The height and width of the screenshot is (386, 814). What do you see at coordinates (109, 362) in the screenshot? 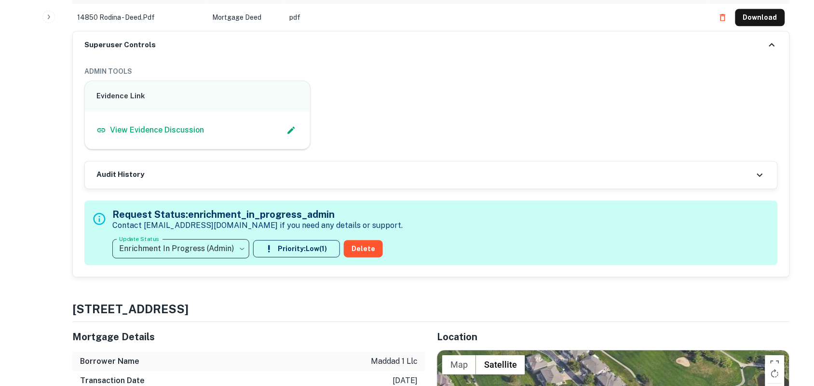
I see `h6: Borrower Name` at bounding box center [109, 362].